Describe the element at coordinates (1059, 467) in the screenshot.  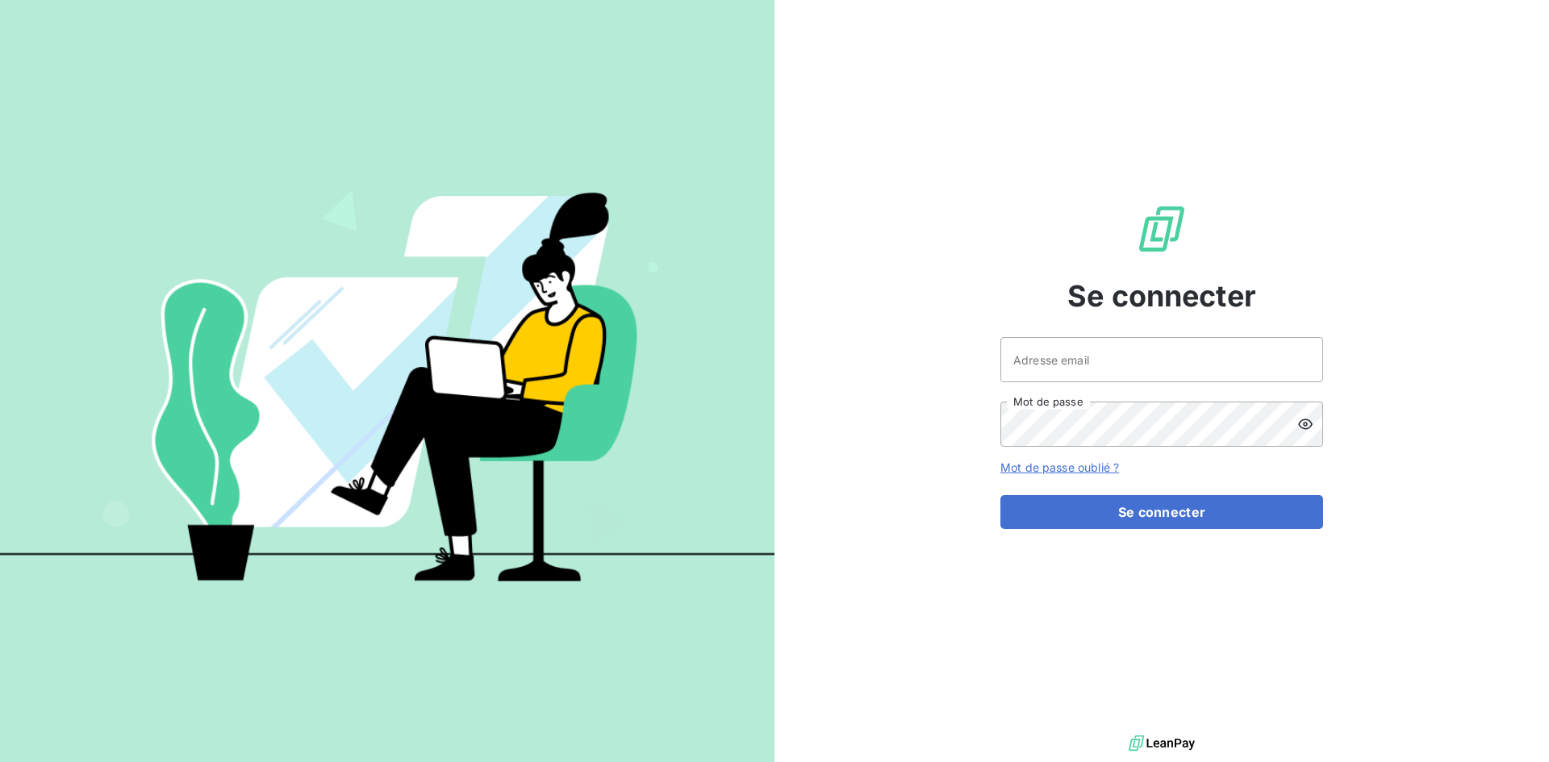
I see `a: Mot de passe oublié ?` at that location.